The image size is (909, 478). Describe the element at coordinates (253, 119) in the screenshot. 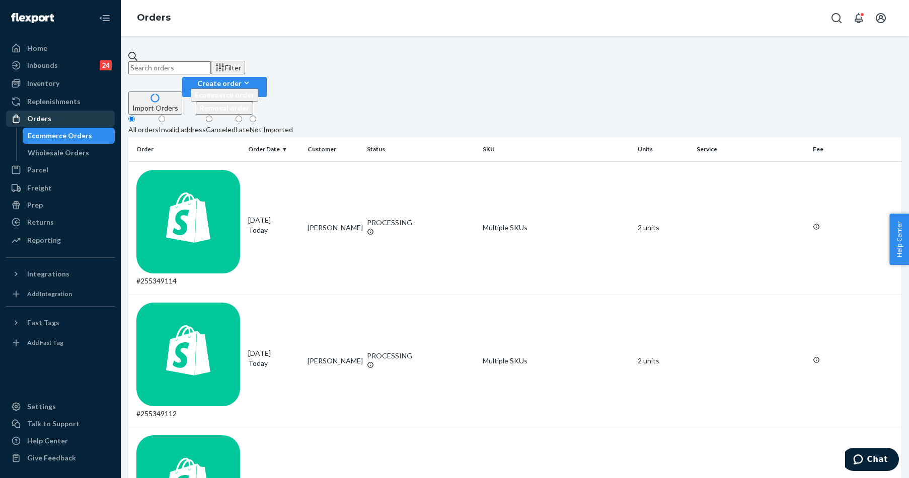

I see `input: Not Imported` at that location.